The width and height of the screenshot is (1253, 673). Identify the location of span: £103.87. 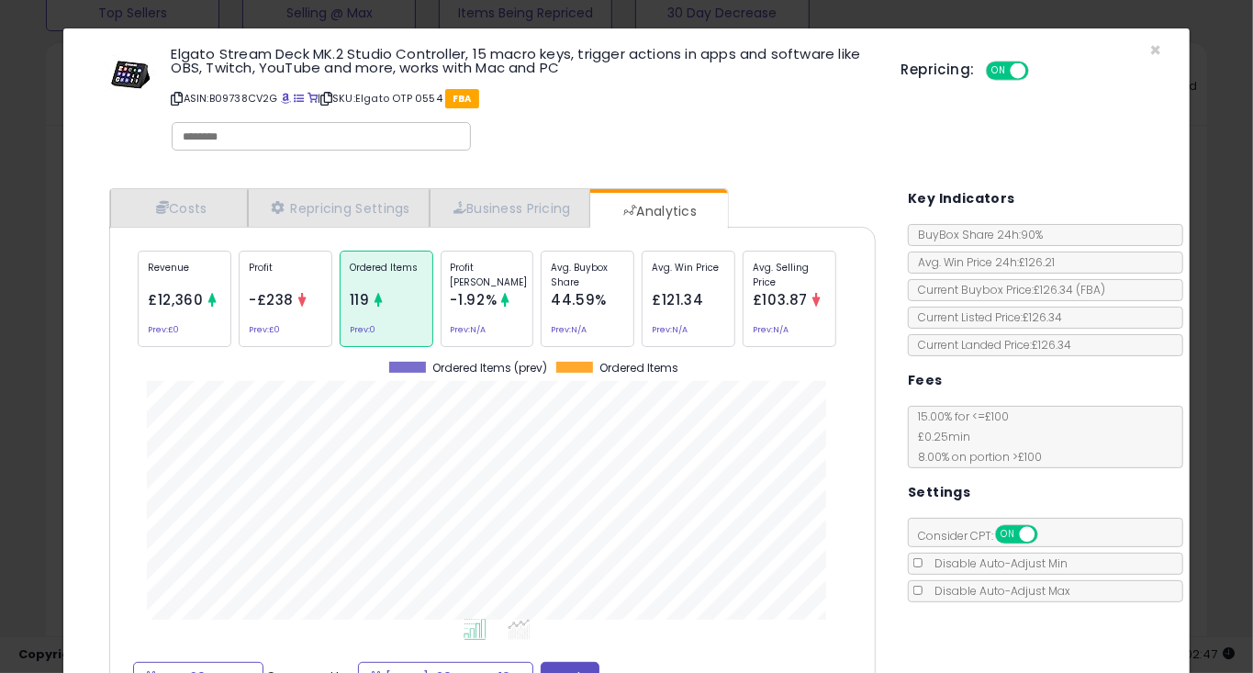
(780, 299).